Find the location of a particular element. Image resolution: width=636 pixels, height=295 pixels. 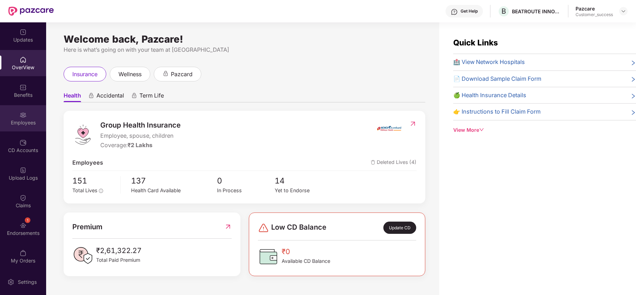

div: 1 is located at coordinates (28, 220).